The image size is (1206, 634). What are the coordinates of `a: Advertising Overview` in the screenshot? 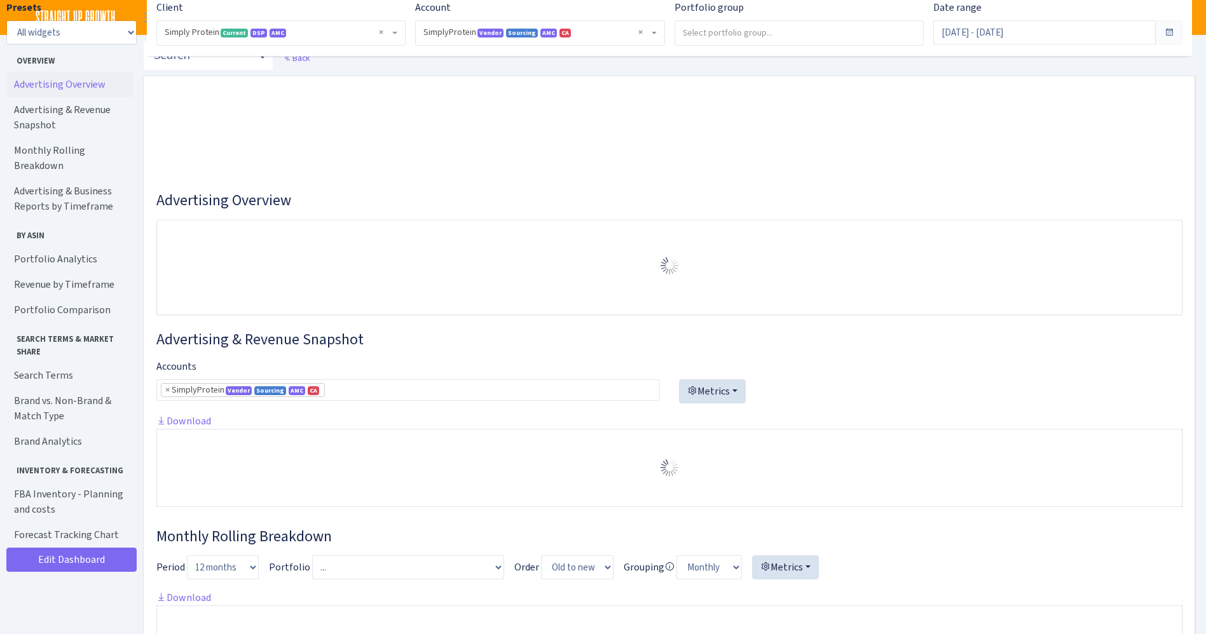 It's located at (70, 85).